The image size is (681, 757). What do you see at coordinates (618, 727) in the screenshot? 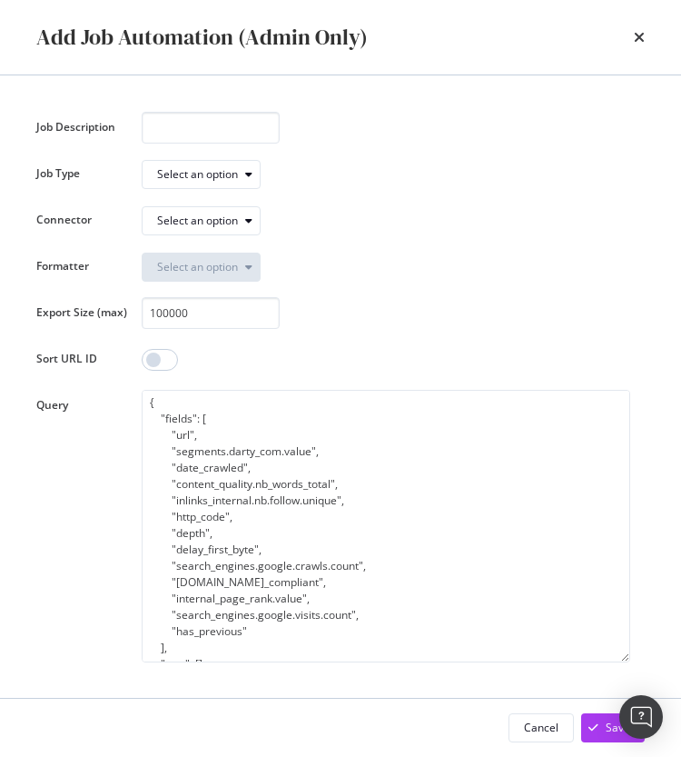
I see `div: Save` at bounding box center [618, 727].